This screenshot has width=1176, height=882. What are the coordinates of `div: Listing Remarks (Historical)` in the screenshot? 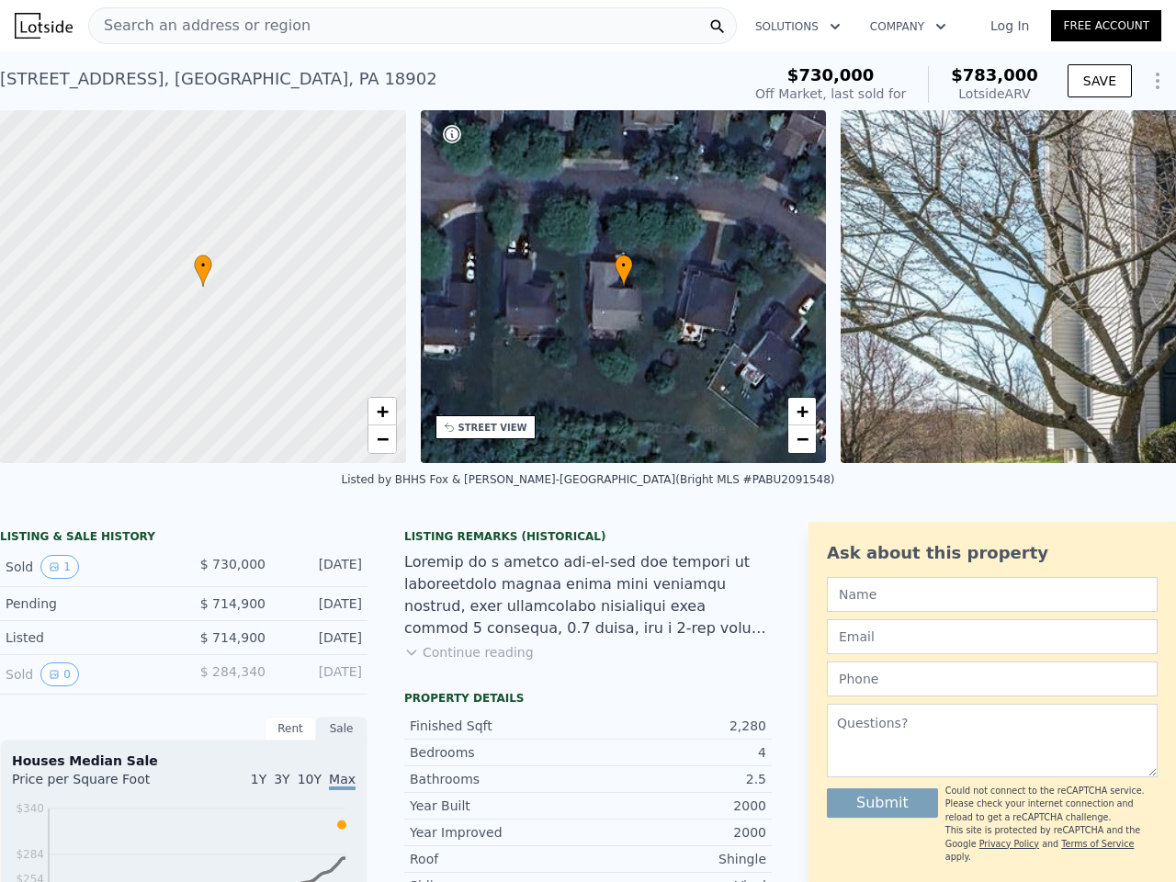 It's located at (588, 537).